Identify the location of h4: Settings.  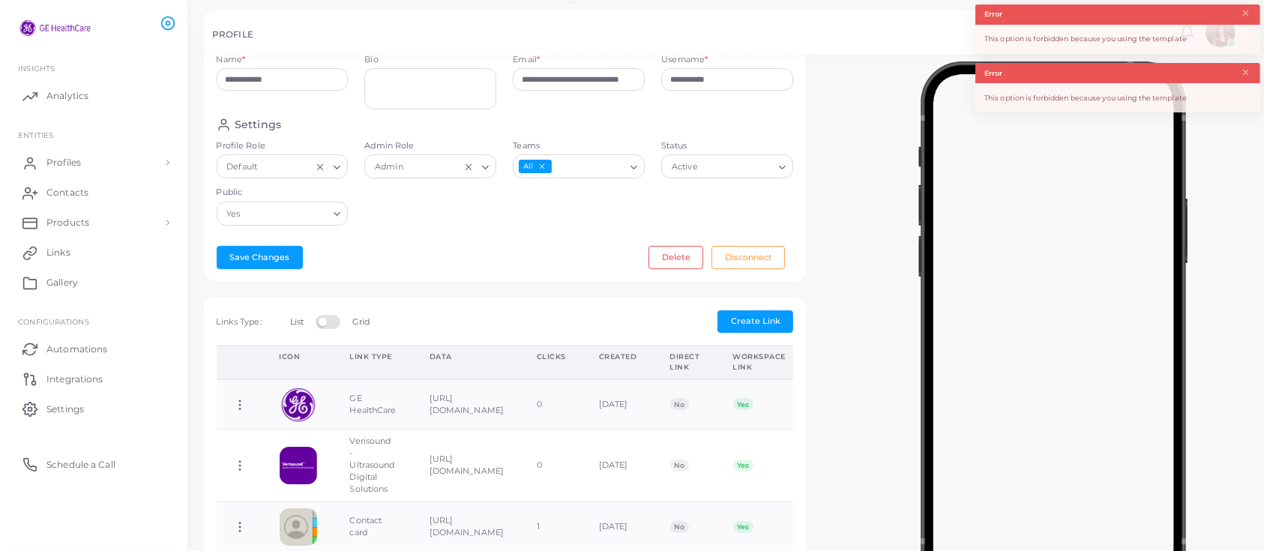
(258, 124).